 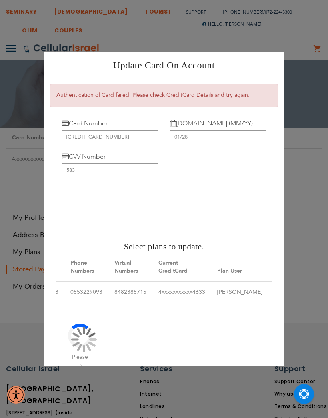 I want to click on th: Current CreditCard, so click(x=182, y=267).